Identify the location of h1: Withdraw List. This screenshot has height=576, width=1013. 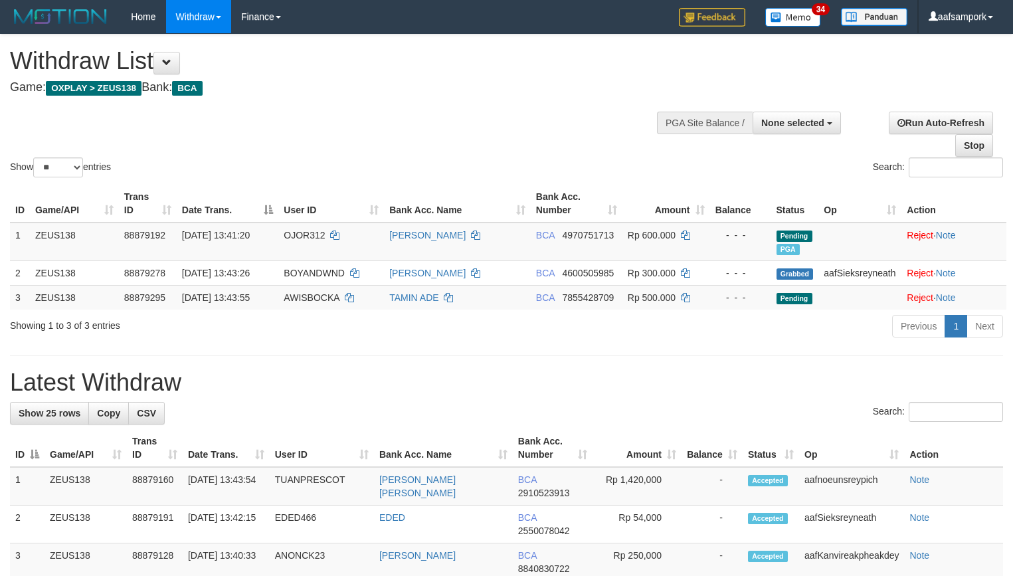
(336, 61).